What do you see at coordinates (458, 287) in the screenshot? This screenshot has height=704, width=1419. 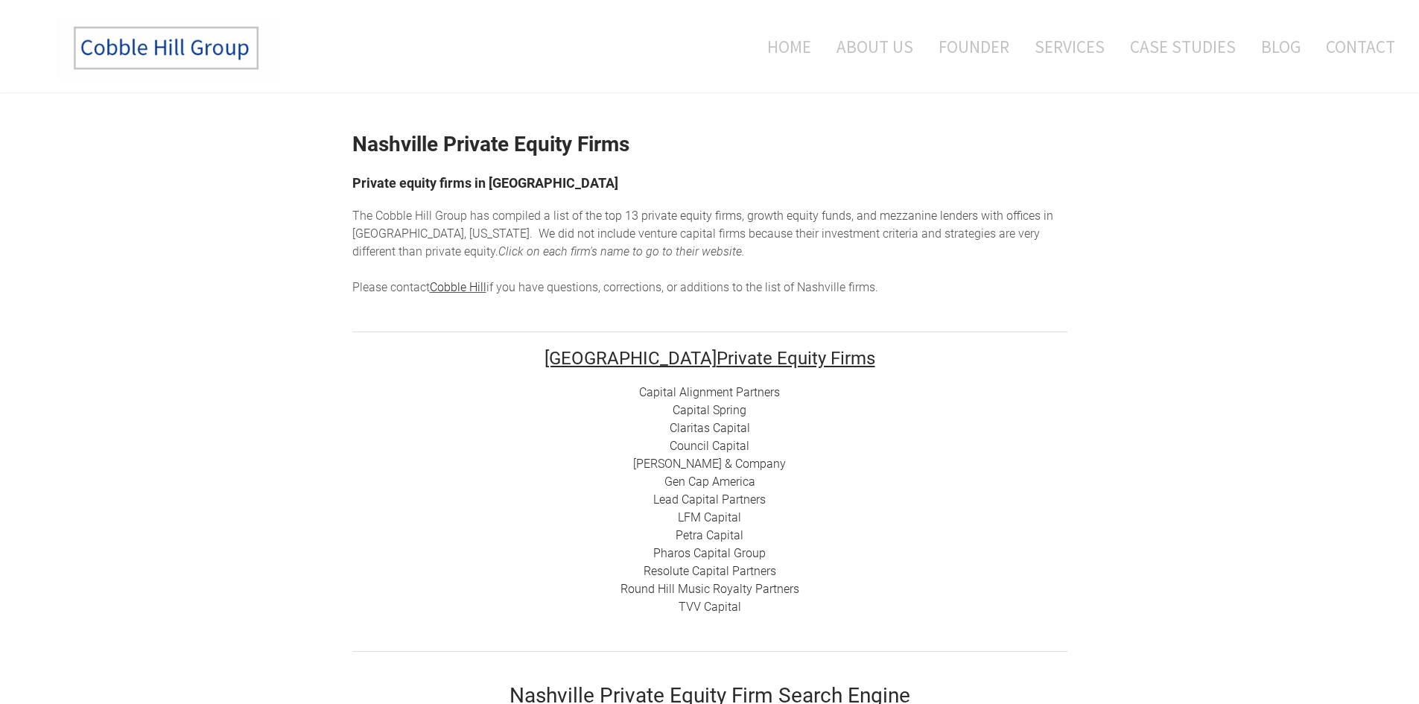 I see `a: Cobble Hill` at bounding box center [458, 287].